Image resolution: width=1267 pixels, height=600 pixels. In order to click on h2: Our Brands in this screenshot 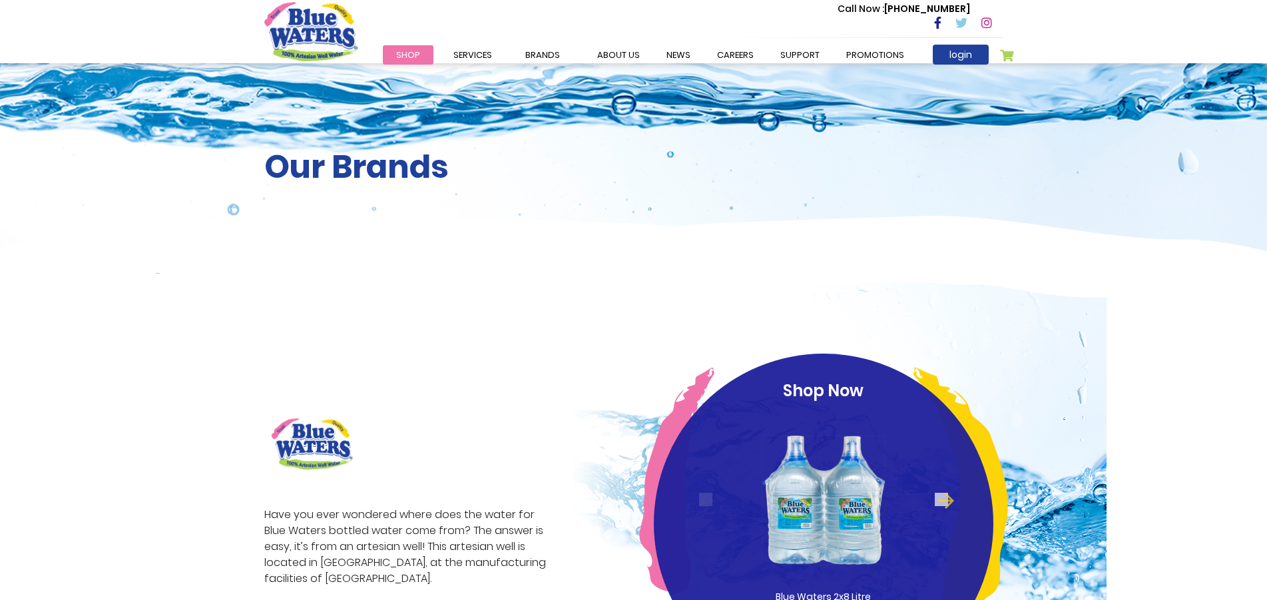, I will do `click(634, 167)`.